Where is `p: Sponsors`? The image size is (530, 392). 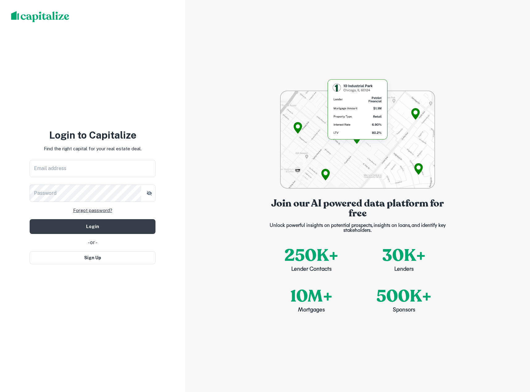
p: Sponsors is located at coordinates (404, 310).